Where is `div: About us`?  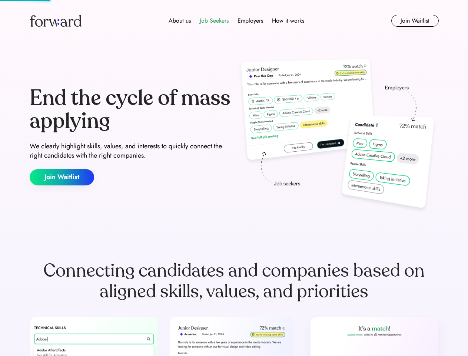
div: About us is located at coordinates (180, 21).